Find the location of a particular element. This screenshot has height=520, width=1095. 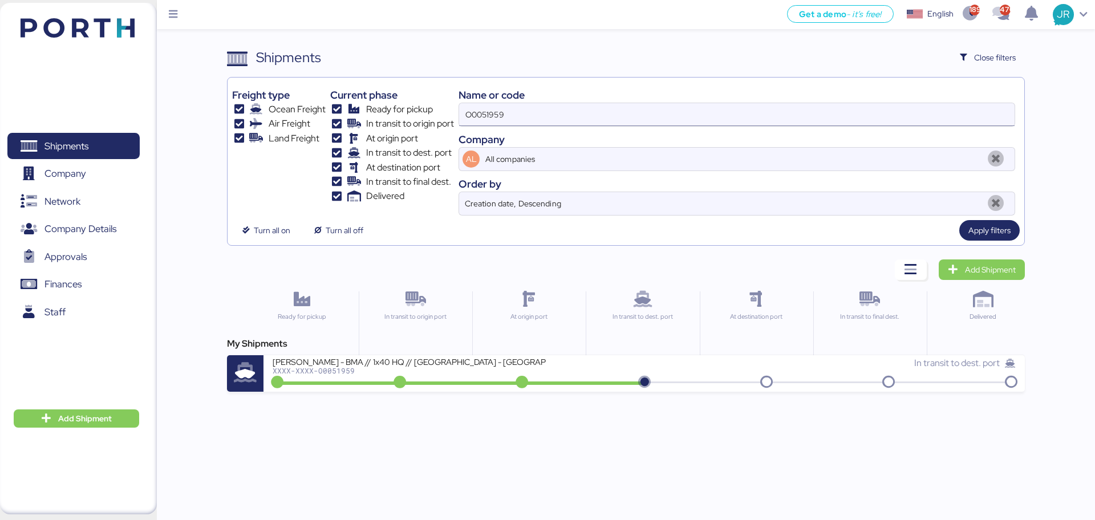

div: Delivered is located at coordinates (983, 316).